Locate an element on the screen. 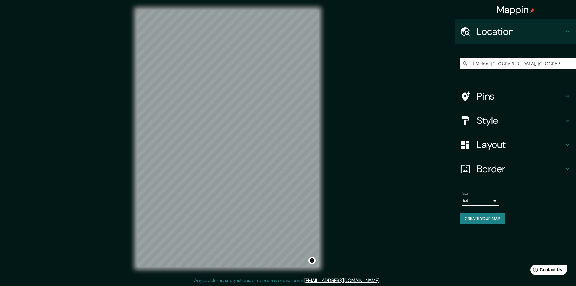 This screenshot has width=576, height=286. div: Pins is located at coordinates (515, 96).